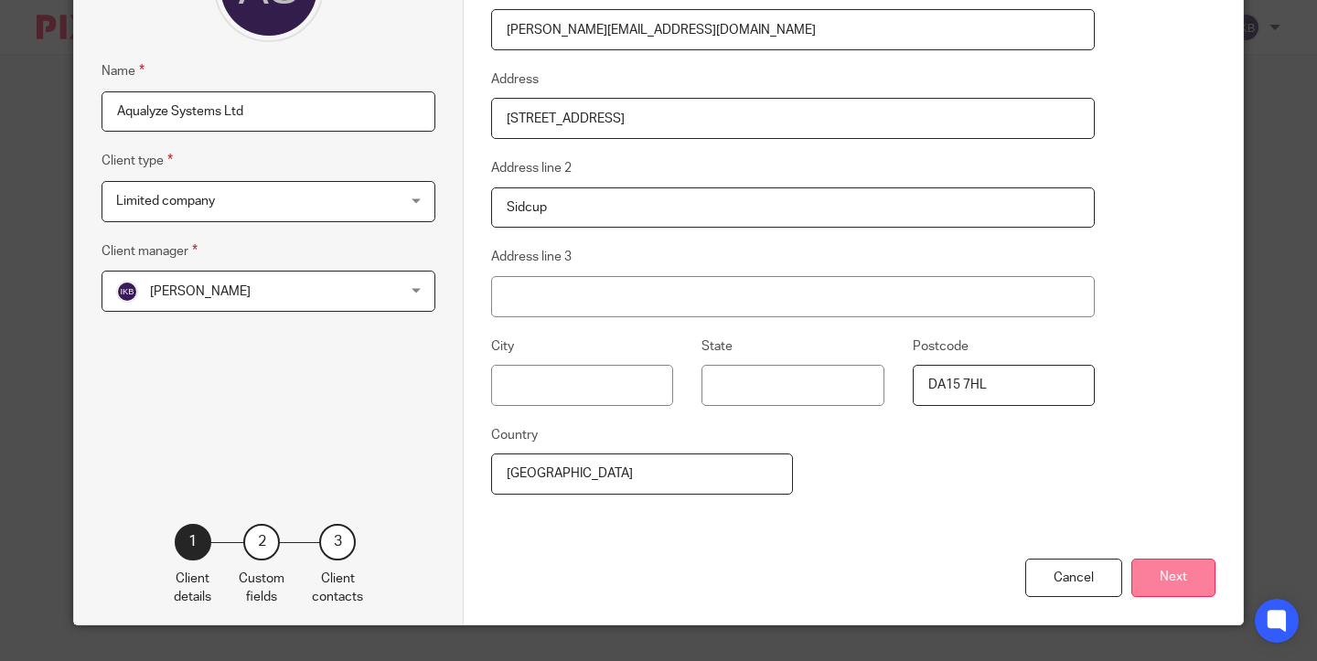 The image size is (1317, 661). What do you see at coordinates (1073, 578) in the screenshot?
I see `div: Cancel` at bounding box center [1073, 578].